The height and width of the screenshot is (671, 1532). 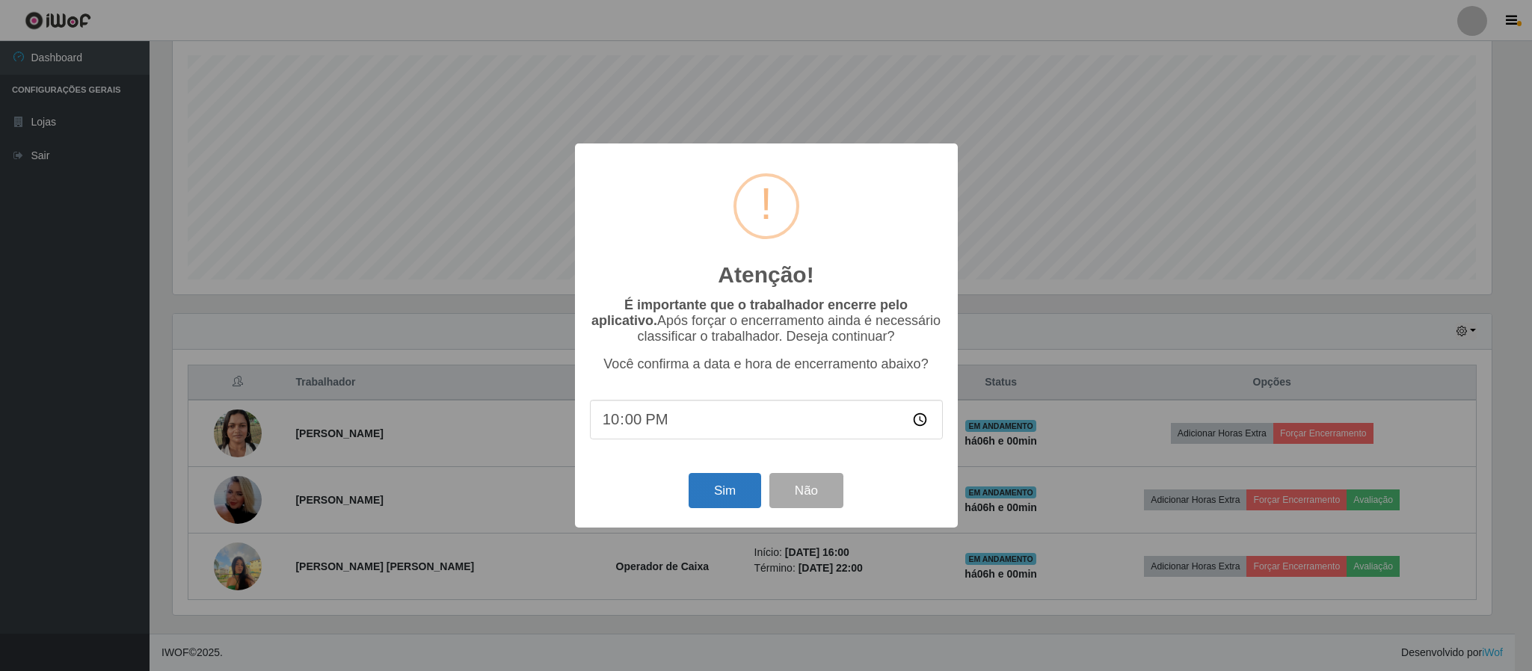 I want to click on button: Sim, so click(x=725, y=491).